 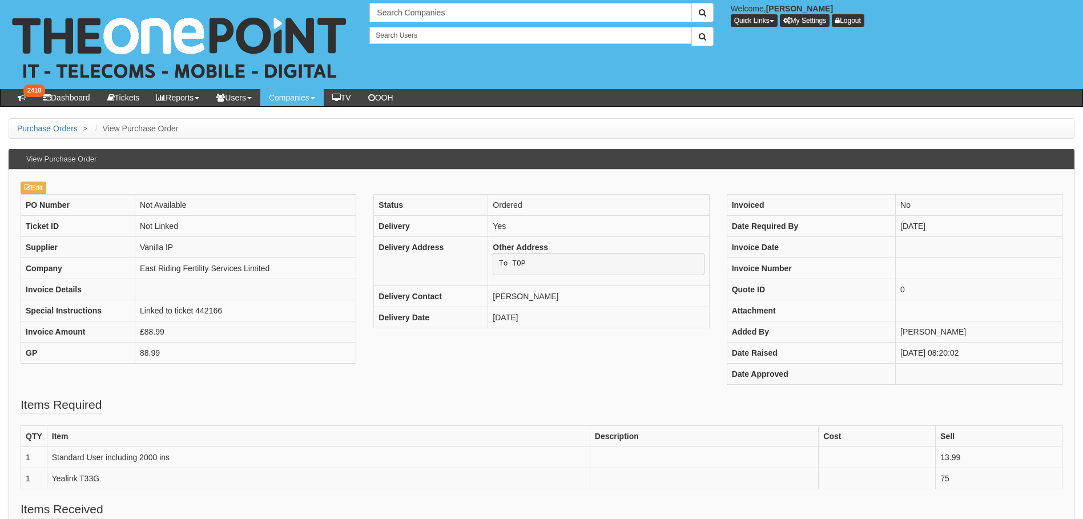 What do you see at coordinates (999, 478) in the screenshot?
I see `td: 75` at bounding box center [999, 478].